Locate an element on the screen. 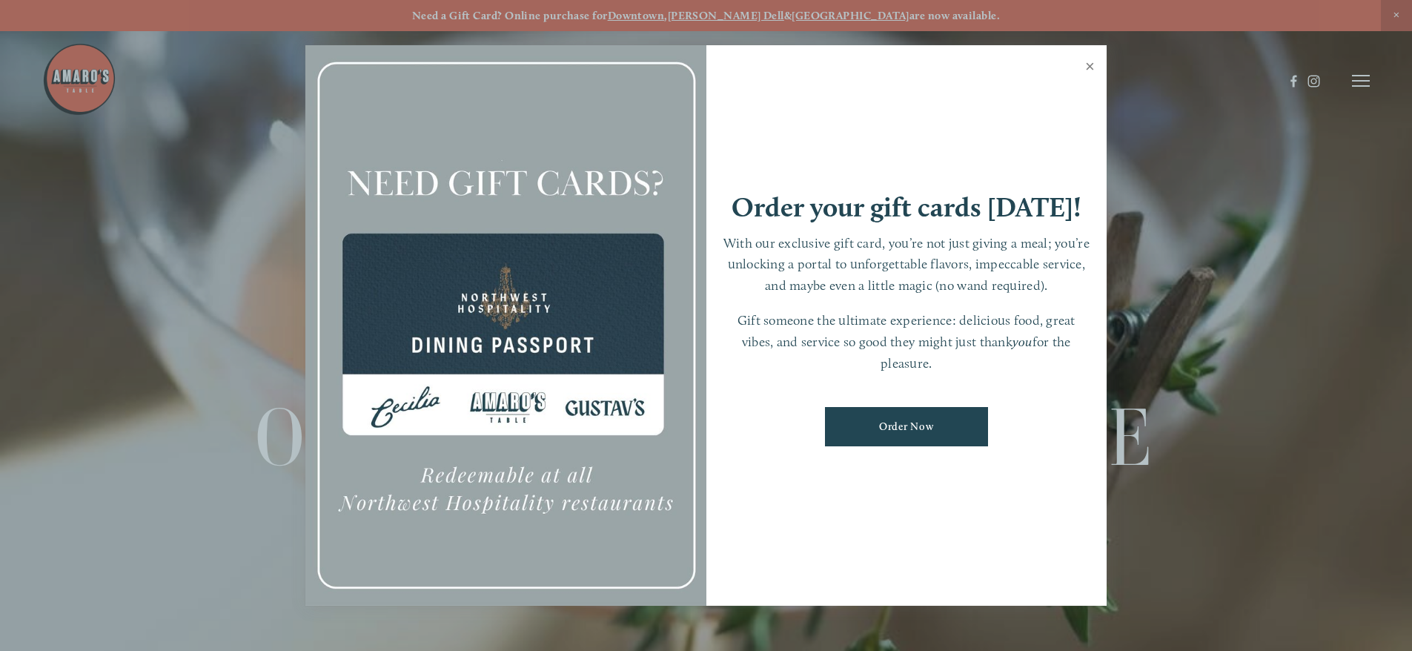  p: With our exclusive gift card, you’re not just giving a meal; you’re unlocking a portal to unforge... is located at coordinates (906, 265).